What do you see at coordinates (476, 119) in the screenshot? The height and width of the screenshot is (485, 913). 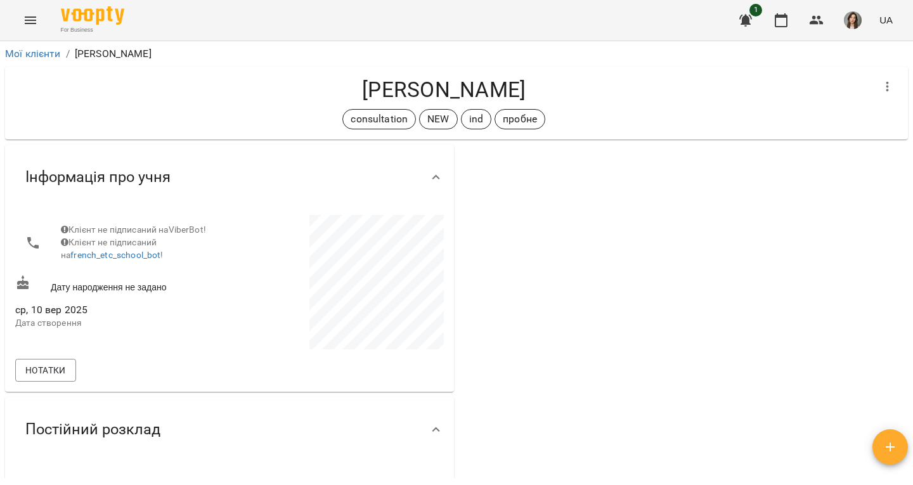 I see `p: ind` at bounding box center [476, 119].